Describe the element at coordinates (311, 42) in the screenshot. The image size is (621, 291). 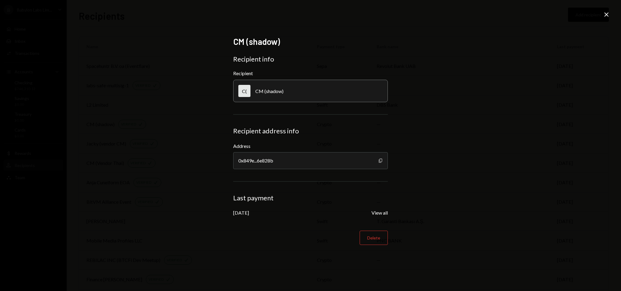
I see `h2: CM (shadow)` at that location.